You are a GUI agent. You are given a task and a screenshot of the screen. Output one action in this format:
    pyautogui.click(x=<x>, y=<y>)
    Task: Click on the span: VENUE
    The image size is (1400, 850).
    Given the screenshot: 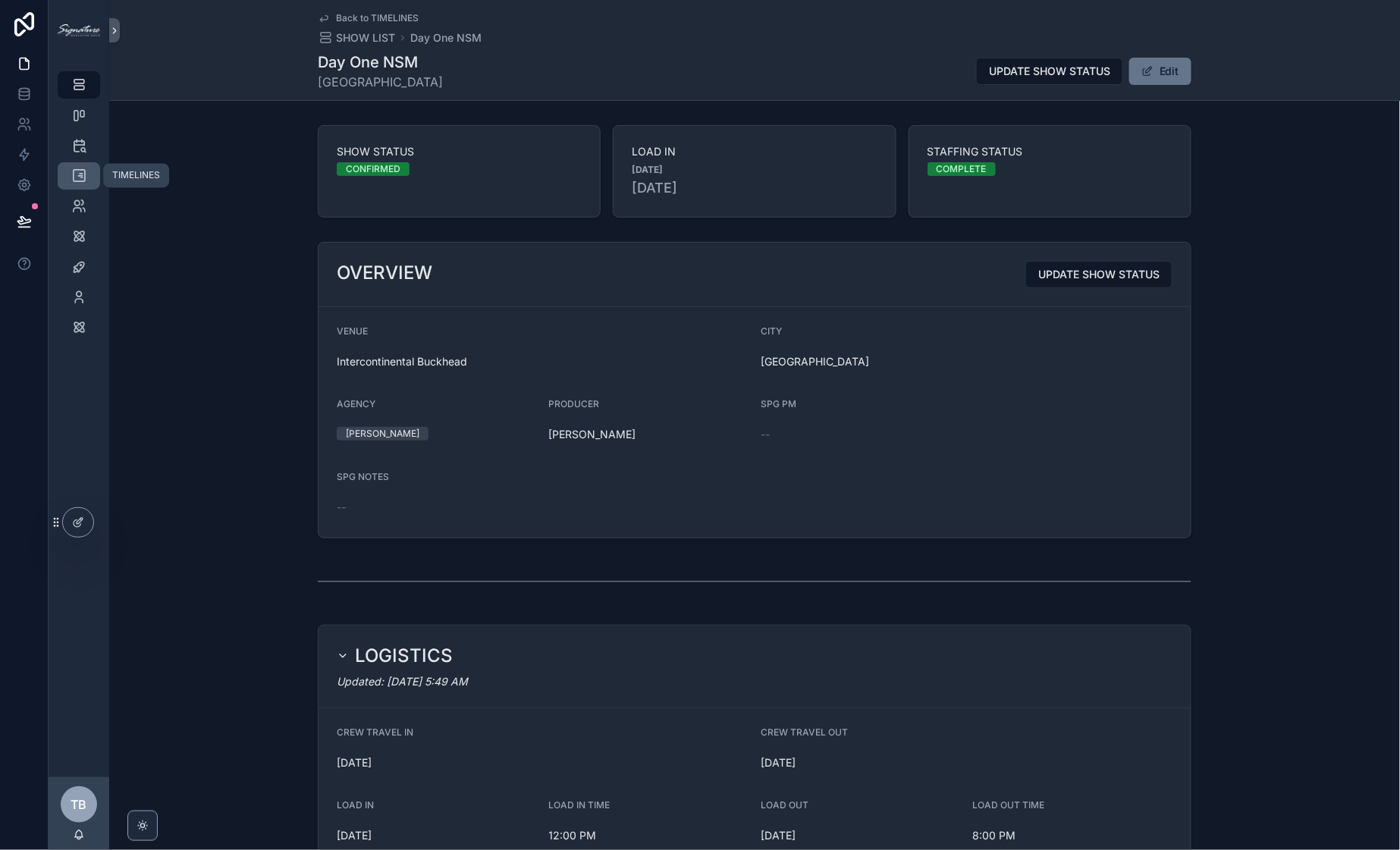 What is the action you would take?
    pyautogui.click(x=352, y=331)
    